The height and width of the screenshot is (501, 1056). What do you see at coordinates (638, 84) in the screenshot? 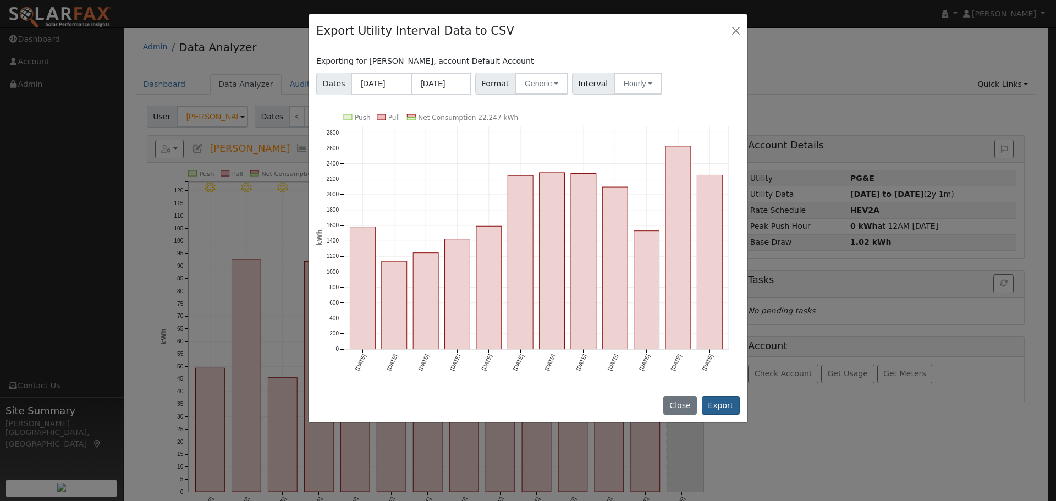
I see `button: Hourly` at bounding box center [638, 84].